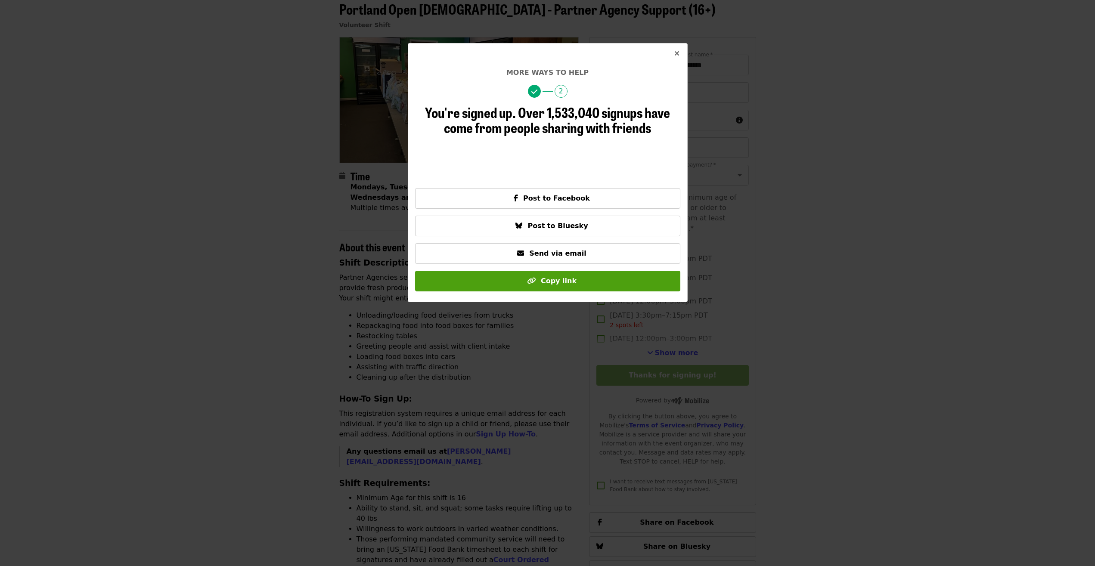 This screenshot has width=1095, height=566. I want to click on i: bluesky icon, so click(519, 226).